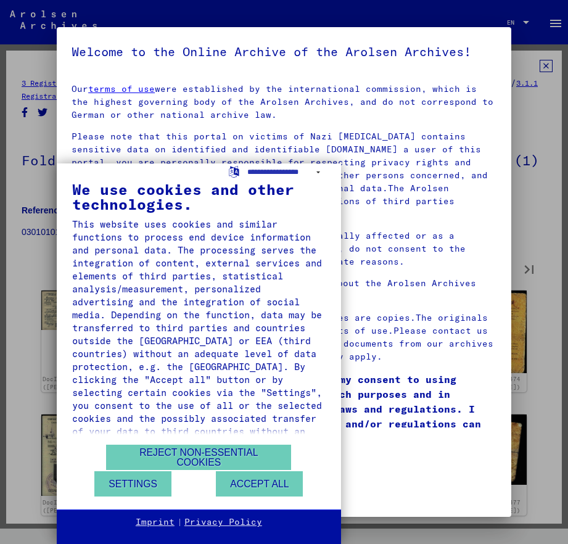  What do you see at coordinates (259, 484) in the screenshot?
I see `button: Accept all` at bounding box center [259, 484].